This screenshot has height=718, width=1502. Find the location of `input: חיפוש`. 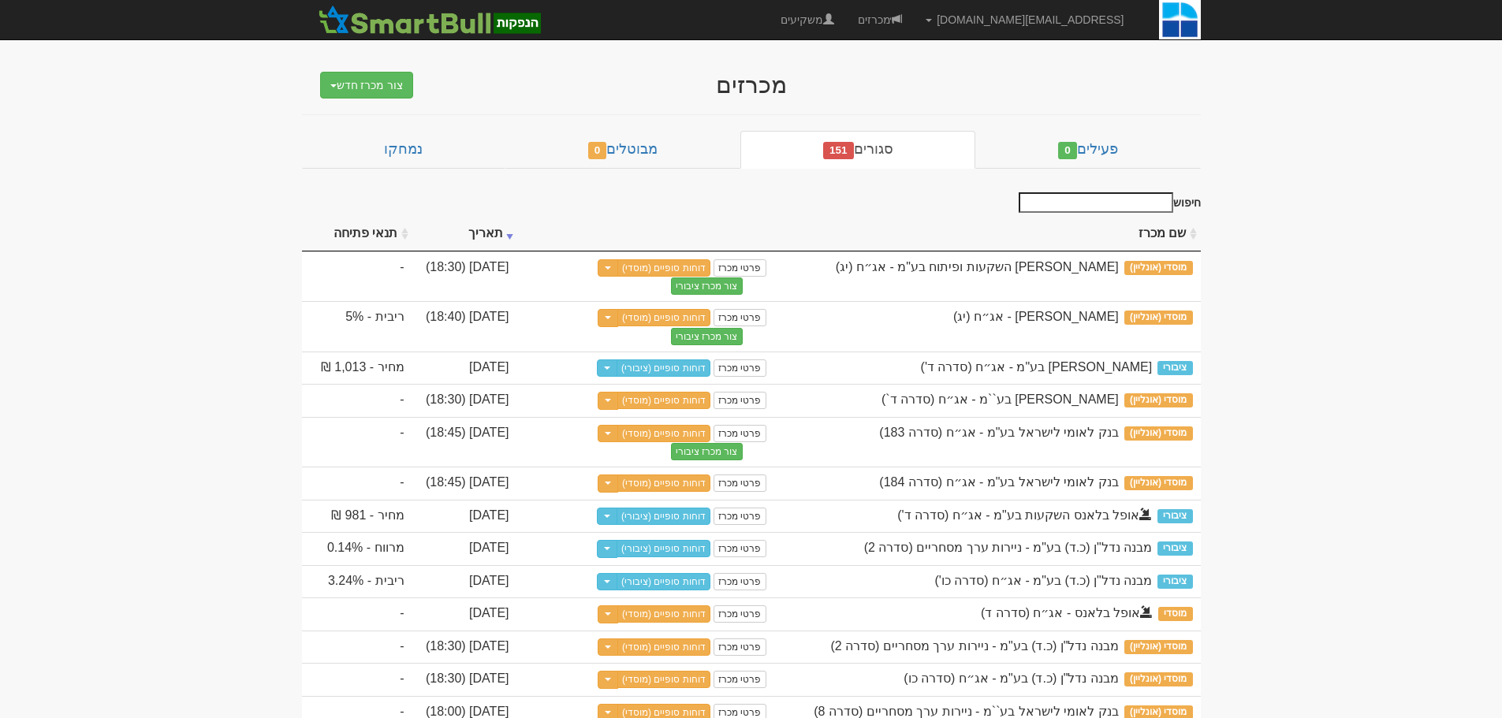

input: חיפוש is located at coordinates (1096, 203).